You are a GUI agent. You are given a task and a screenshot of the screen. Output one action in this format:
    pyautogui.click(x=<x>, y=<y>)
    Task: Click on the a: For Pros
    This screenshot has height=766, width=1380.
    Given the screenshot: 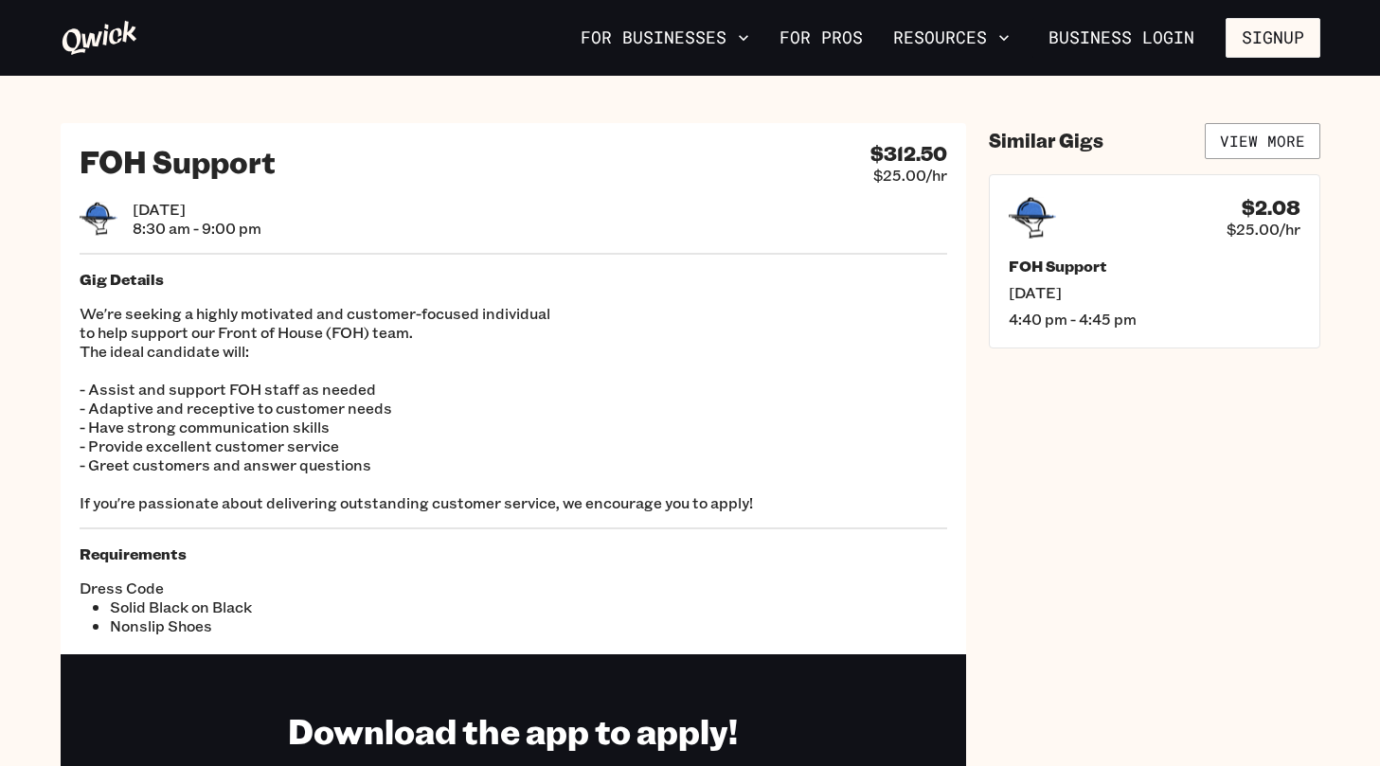 What is the action you would take?
    pyautogui.click(x=821, y=38)
    